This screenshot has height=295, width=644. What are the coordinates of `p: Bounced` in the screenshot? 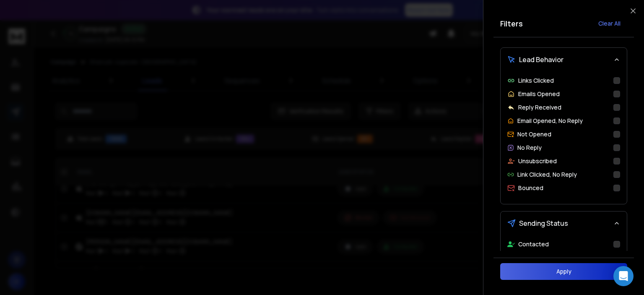 It's located at (531, 188).